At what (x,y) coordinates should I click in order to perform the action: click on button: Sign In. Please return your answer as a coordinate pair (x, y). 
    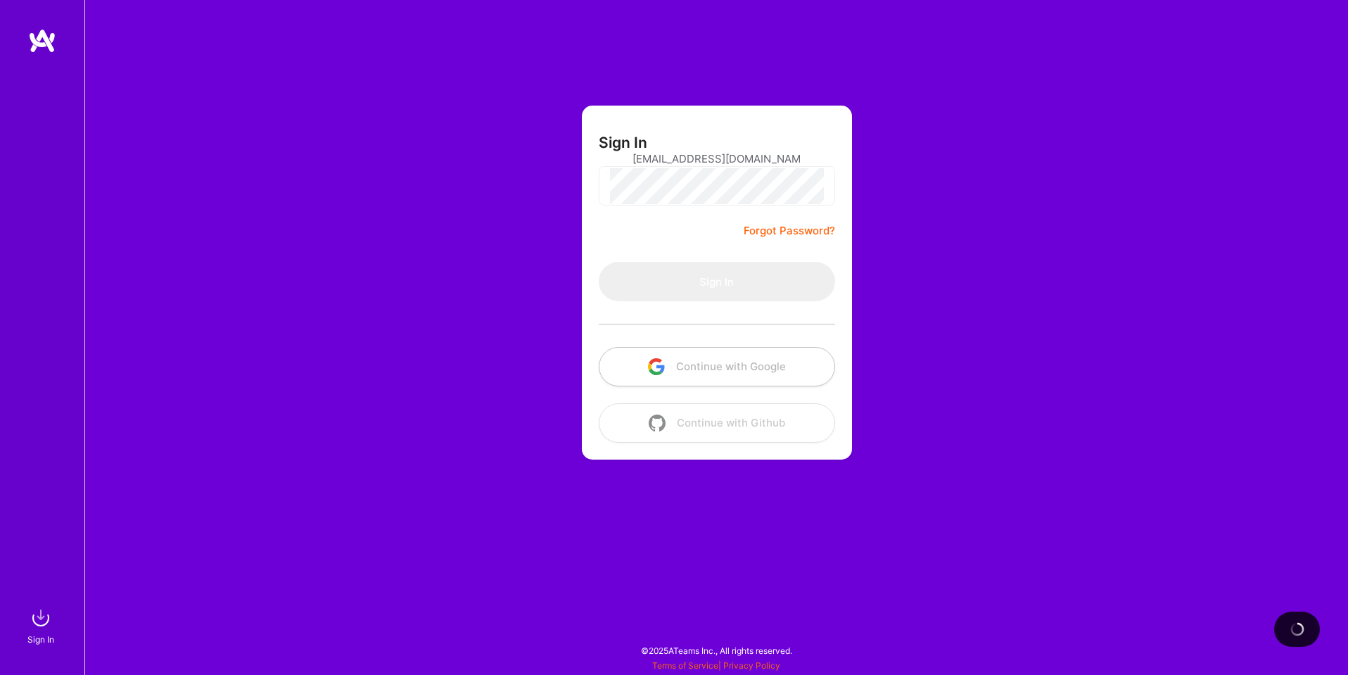
    Looking at the image, I should click on (717, 281).